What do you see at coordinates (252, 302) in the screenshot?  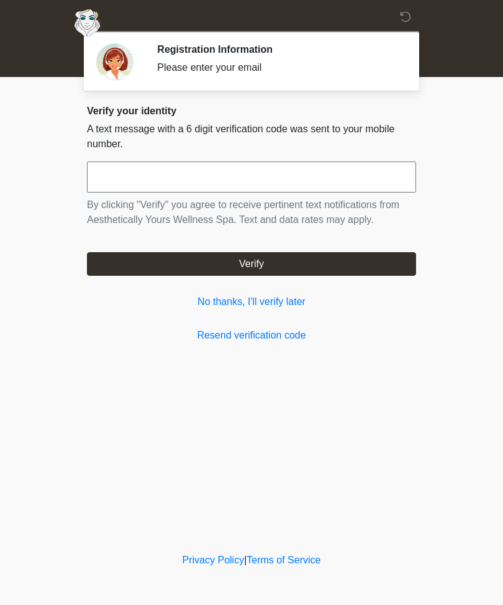 I see `a: No thanks, I'll verify later` at bounding box center [252, 302].